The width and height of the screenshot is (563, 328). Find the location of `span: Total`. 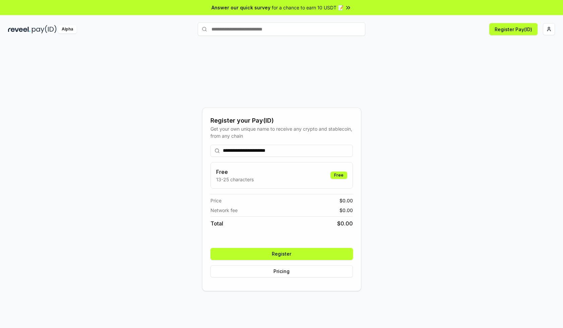

span: Total is located at coordinates (217, 224).